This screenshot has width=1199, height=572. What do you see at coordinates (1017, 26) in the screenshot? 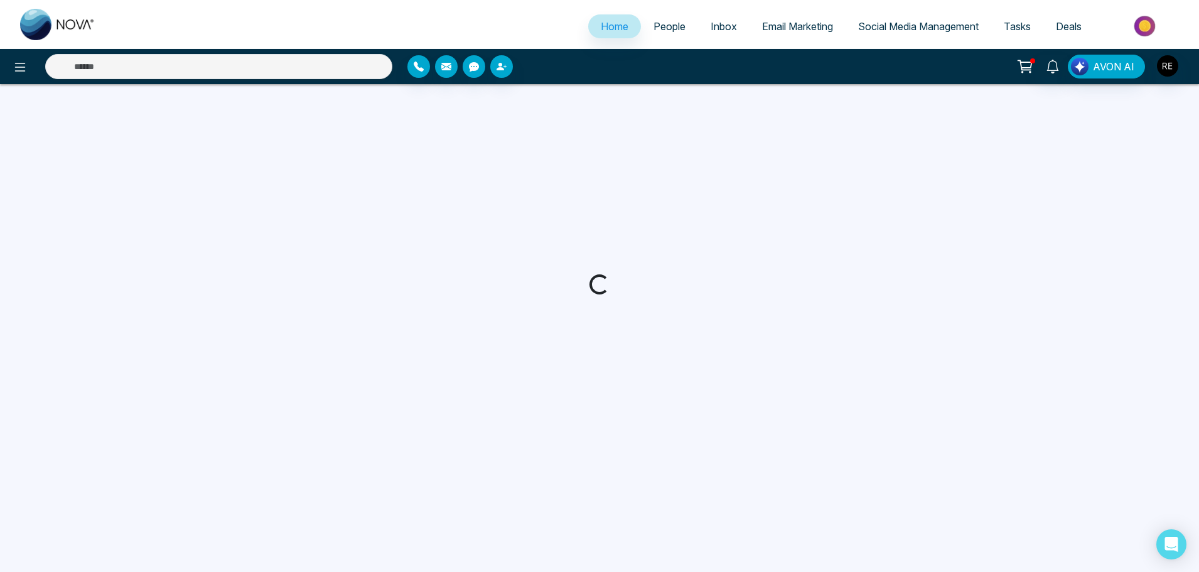
I see `a: Tasks` at bounding box center [1017, 26].